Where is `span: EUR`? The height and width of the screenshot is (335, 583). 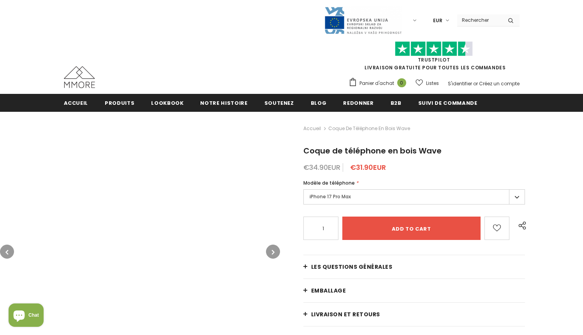 span: EUR is located at coordinates (438, 21).